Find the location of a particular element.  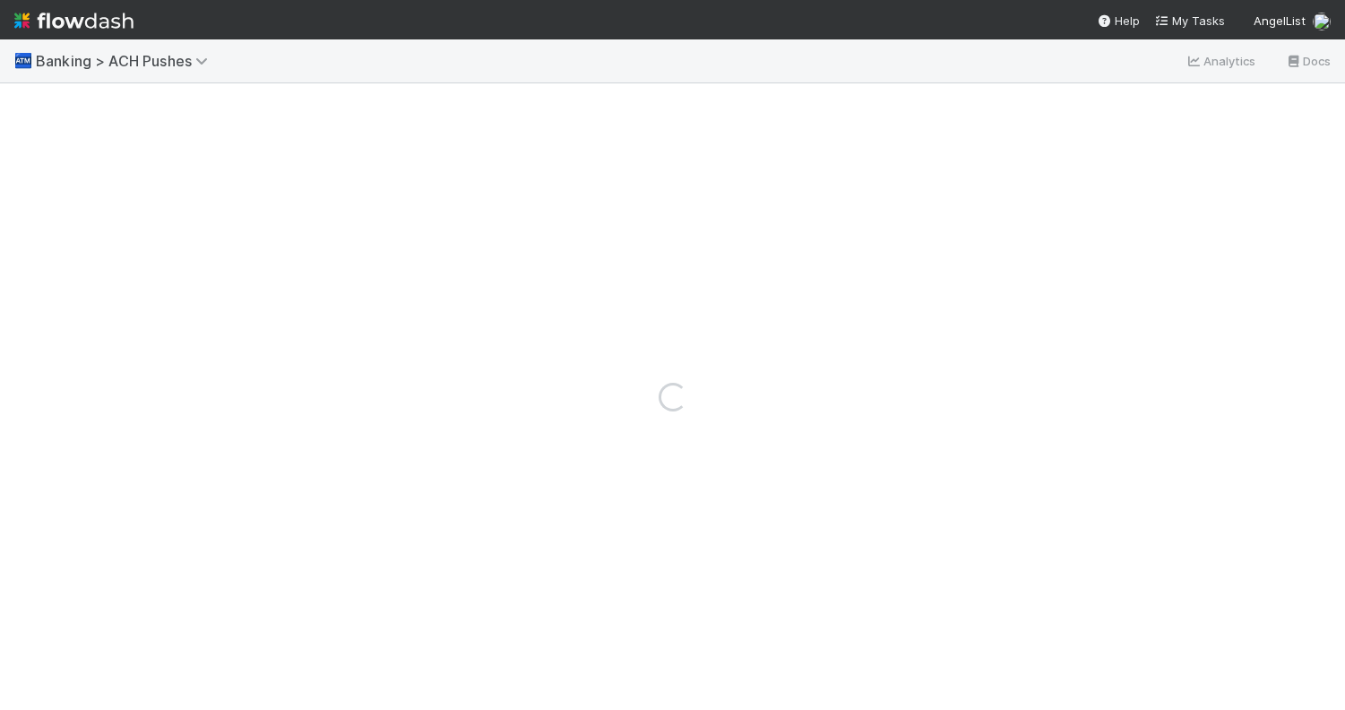

img: logo-inverted-e16ddd16eac7371096b0.svg is located at coordinates (73, 21).